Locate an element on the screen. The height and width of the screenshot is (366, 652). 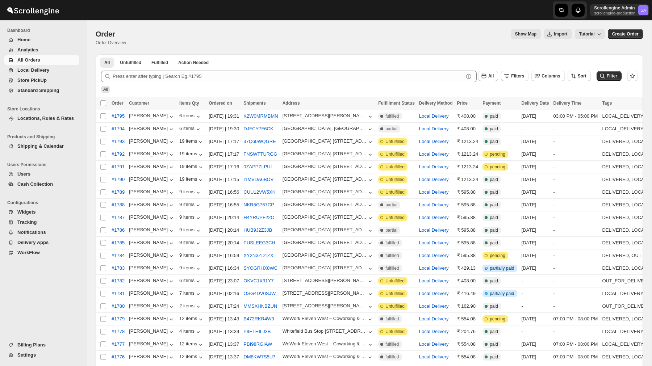
button: FNSWTTURGG is located at coordinates (260, 154).